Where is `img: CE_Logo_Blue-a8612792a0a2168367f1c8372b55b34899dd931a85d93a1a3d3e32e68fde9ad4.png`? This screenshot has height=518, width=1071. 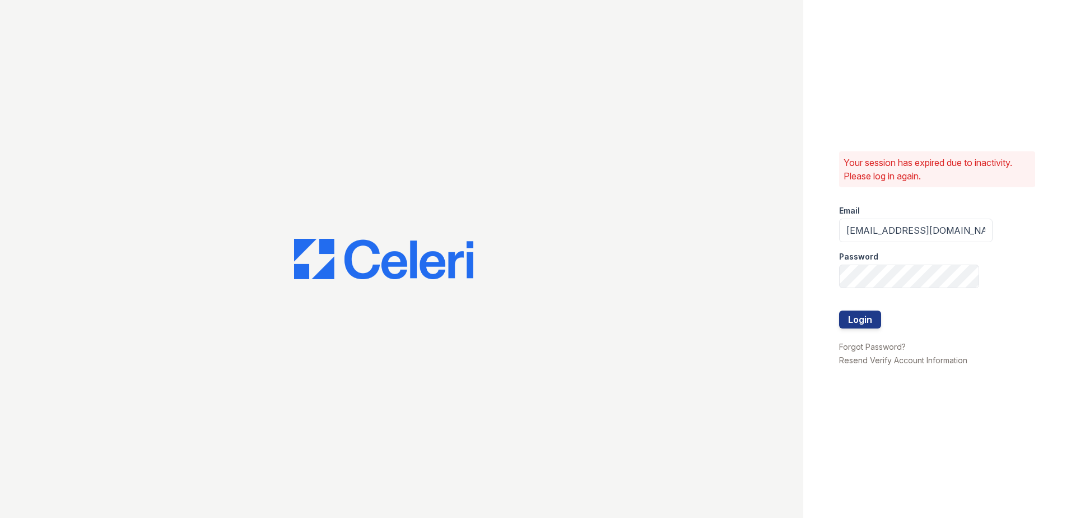
img: CE_Logo_Blue-a8612792a0a2168367f1c8372b55b34899dd931a85d93a1a3d3e32e68fde9ad4.png is located at coordinates (384, 259).